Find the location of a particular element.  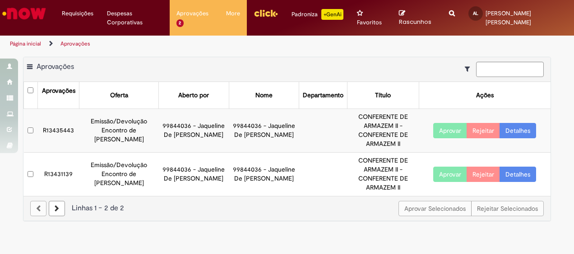

span: Requisições is located at coordinates (78, 14).